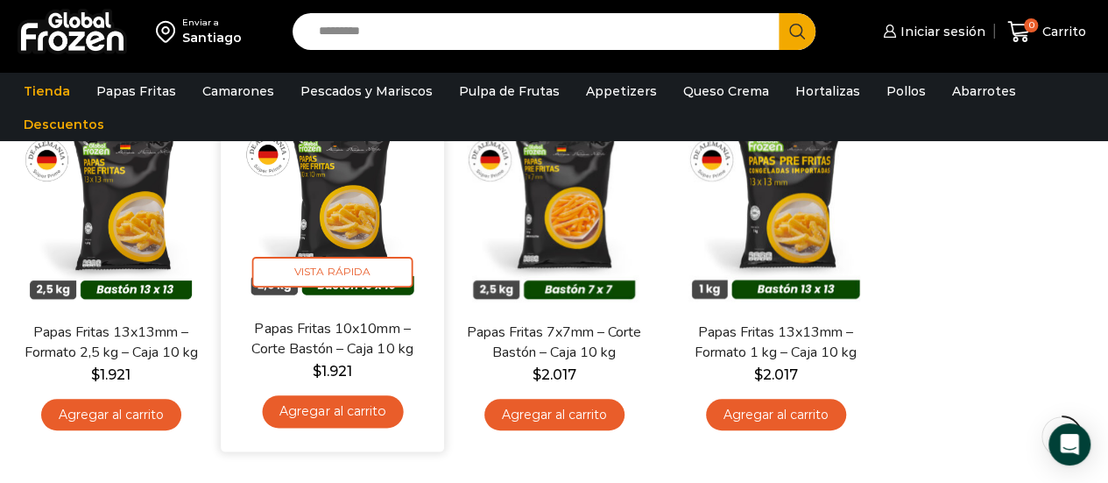 Image resolution: width=1108 pixels, height=483 pixels. What do you see at coordinates (726, 91) in the screenshot?
I see `a: Queso Crema` at bounding box center [726, 91].